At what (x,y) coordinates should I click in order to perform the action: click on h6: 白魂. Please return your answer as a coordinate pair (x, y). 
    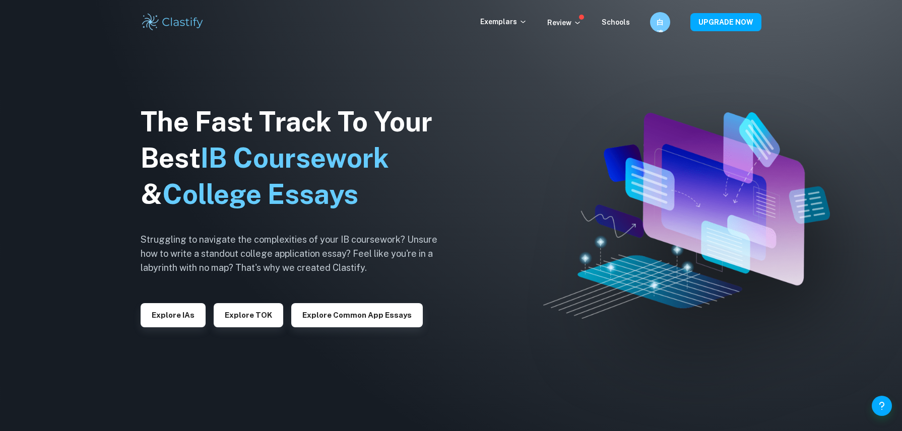
    Looking at the image, I should click on (660, 22).